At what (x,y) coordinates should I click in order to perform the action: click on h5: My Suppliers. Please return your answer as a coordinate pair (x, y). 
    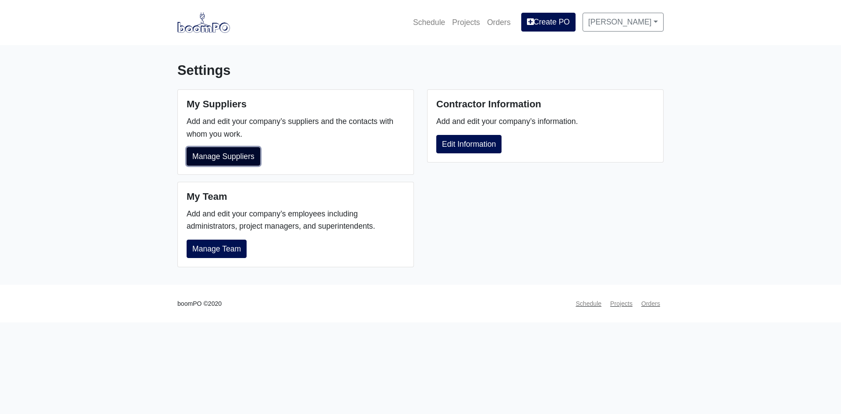
    Looking at the image, I should click on (296, 104).